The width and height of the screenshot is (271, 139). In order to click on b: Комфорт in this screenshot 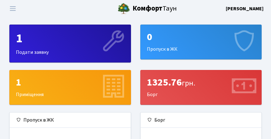, I will do `click(147, 8)`.